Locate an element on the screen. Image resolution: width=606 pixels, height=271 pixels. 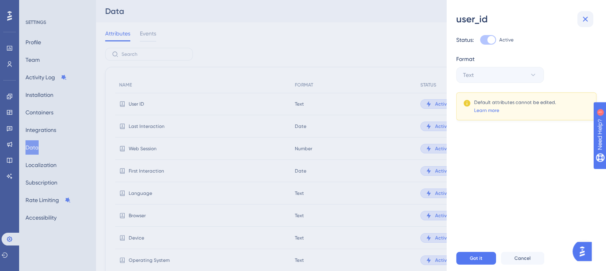
div: Format is located at coordinates (523, 59).